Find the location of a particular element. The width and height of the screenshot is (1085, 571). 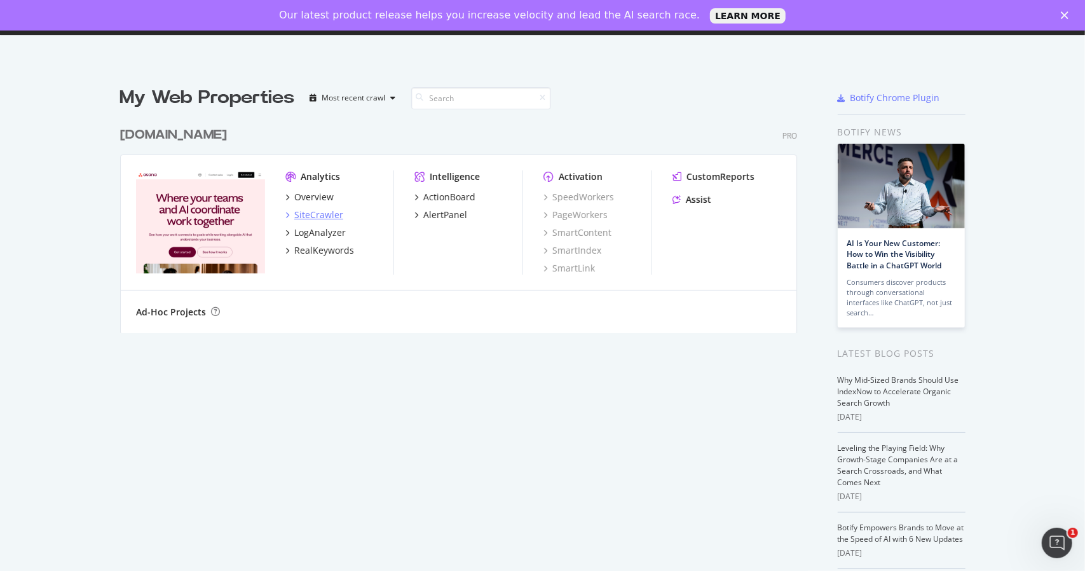

a: Overview is located at coordinates (310, 197).